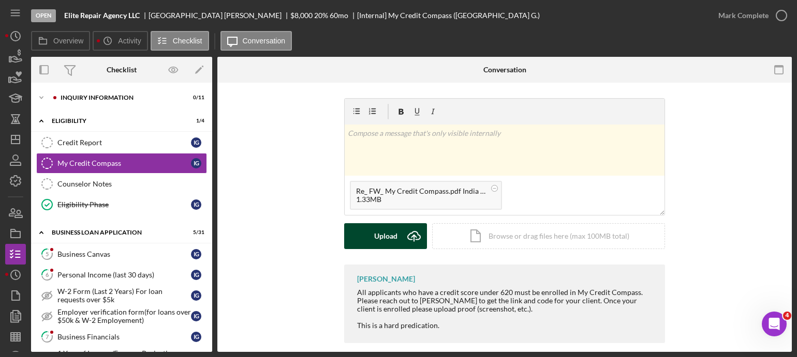 The image size is (797, 357). Describe the element at coordinates (505, 301) in the screenshot. I see `div: All applicants who have a credit score under 620 must be enrolled in My Credit Compass. Please re...` at that location.